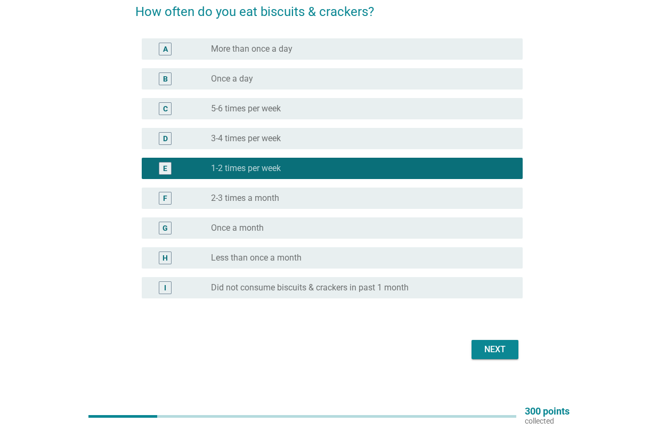 The width and height of the screenshot is (658, 430). I want to click on div: C, so click(165, 109).